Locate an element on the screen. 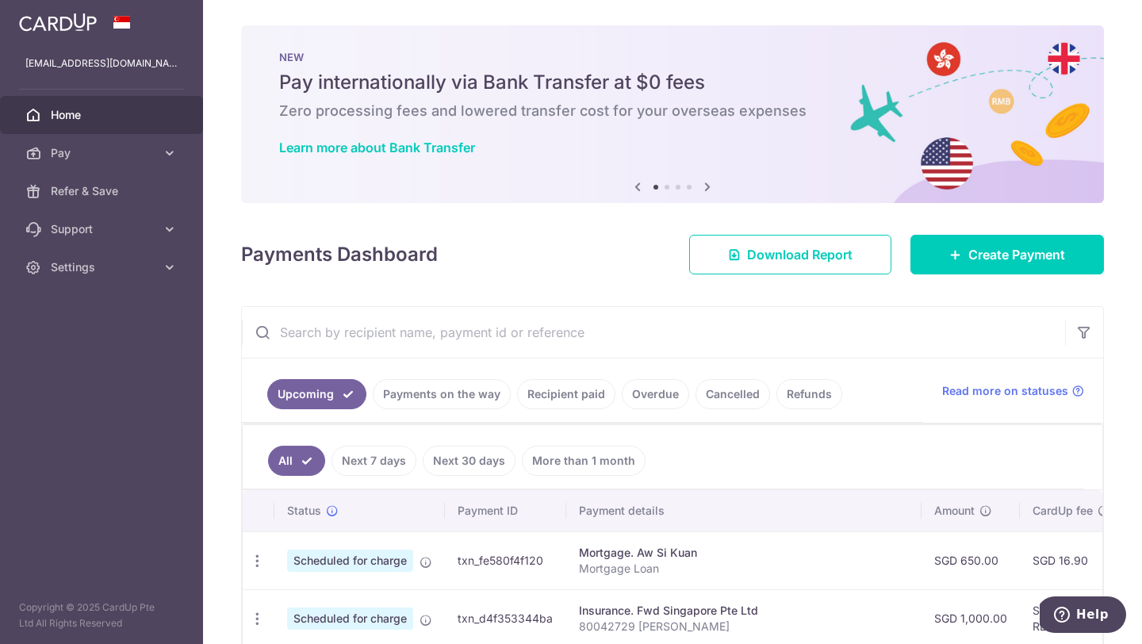 The height and width of the screenshot is (644, 1142). a: All is located at coordinates (297, 461).